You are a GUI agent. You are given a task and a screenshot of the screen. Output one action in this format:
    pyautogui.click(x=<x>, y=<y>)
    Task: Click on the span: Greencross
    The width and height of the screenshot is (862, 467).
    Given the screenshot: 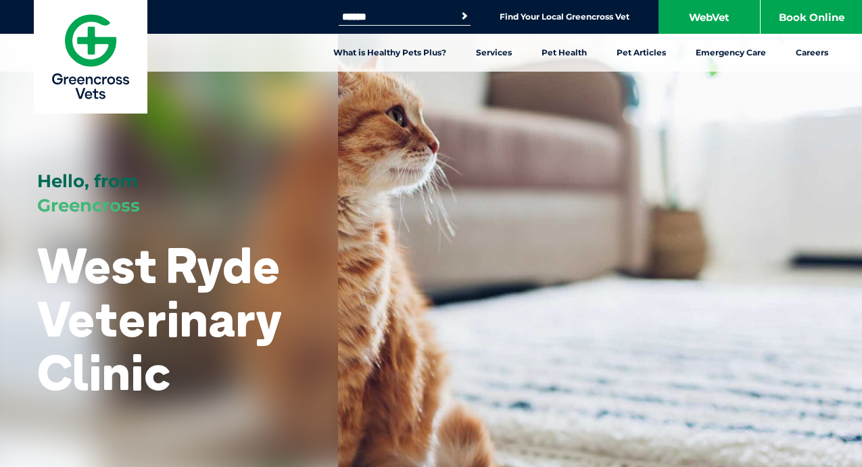 What is the action you would take?
    pyautogui.click(x=89, y=206)
    